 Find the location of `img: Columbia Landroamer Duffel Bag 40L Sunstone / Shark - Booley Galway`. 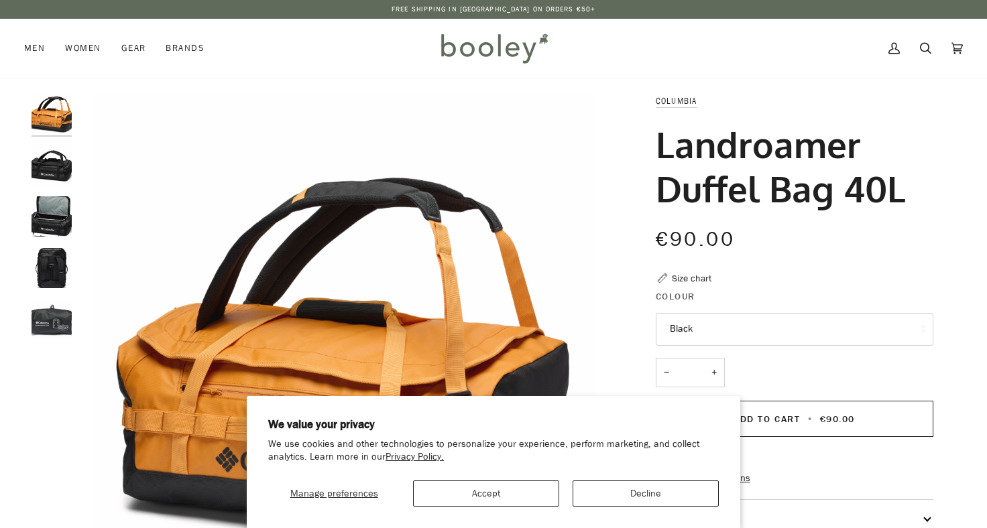

img: Columbia Landroamer Duffel Bag 40L Sunstone / Shark - Booley Galway is located at coordinates (52, 114).